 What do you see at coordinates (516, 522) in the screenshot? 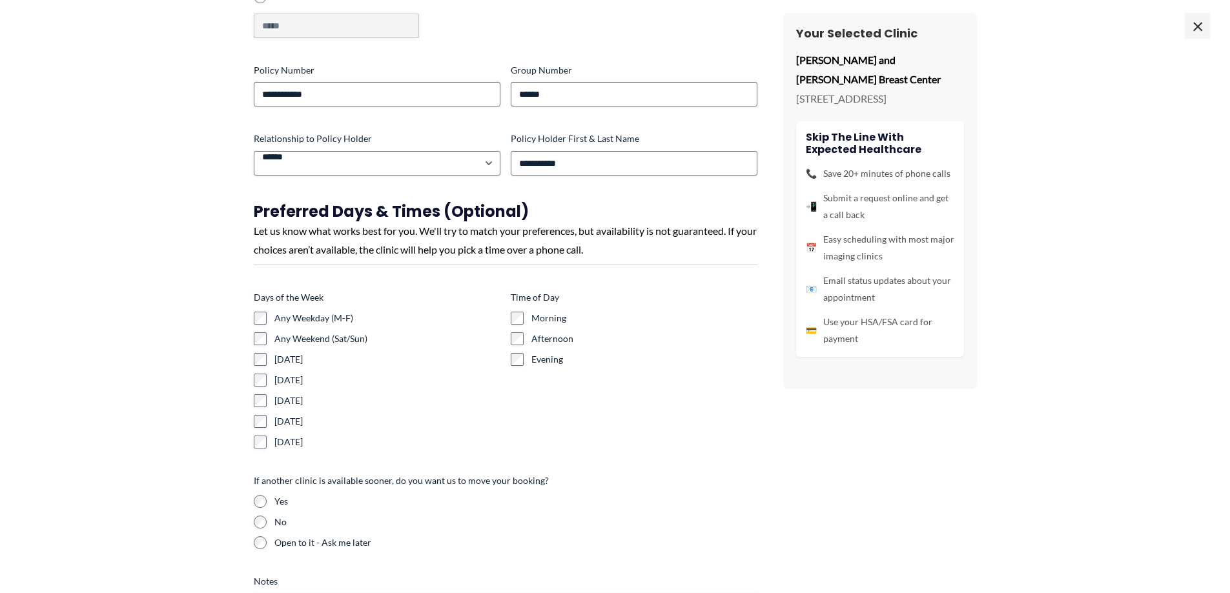
I see `label: No` at bounding box center [516, 522].